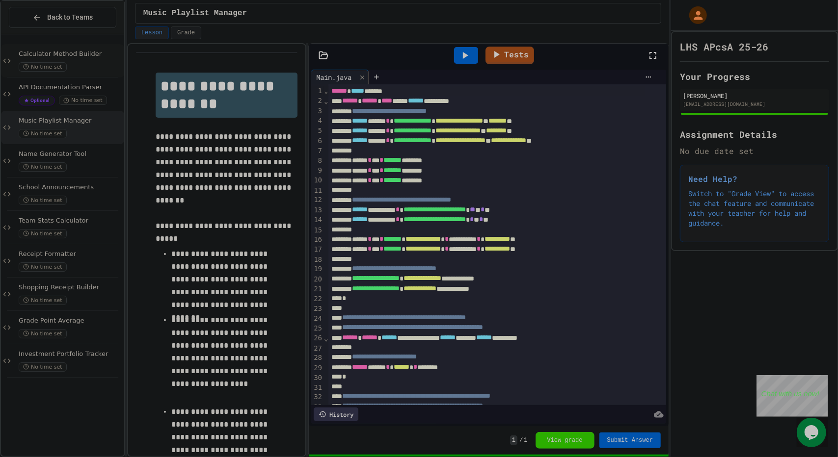 This screenshot has width=838, height=457. Describe the element at coordinates (152, 33) in the screenshot. I see `button: Lesson` at that location.